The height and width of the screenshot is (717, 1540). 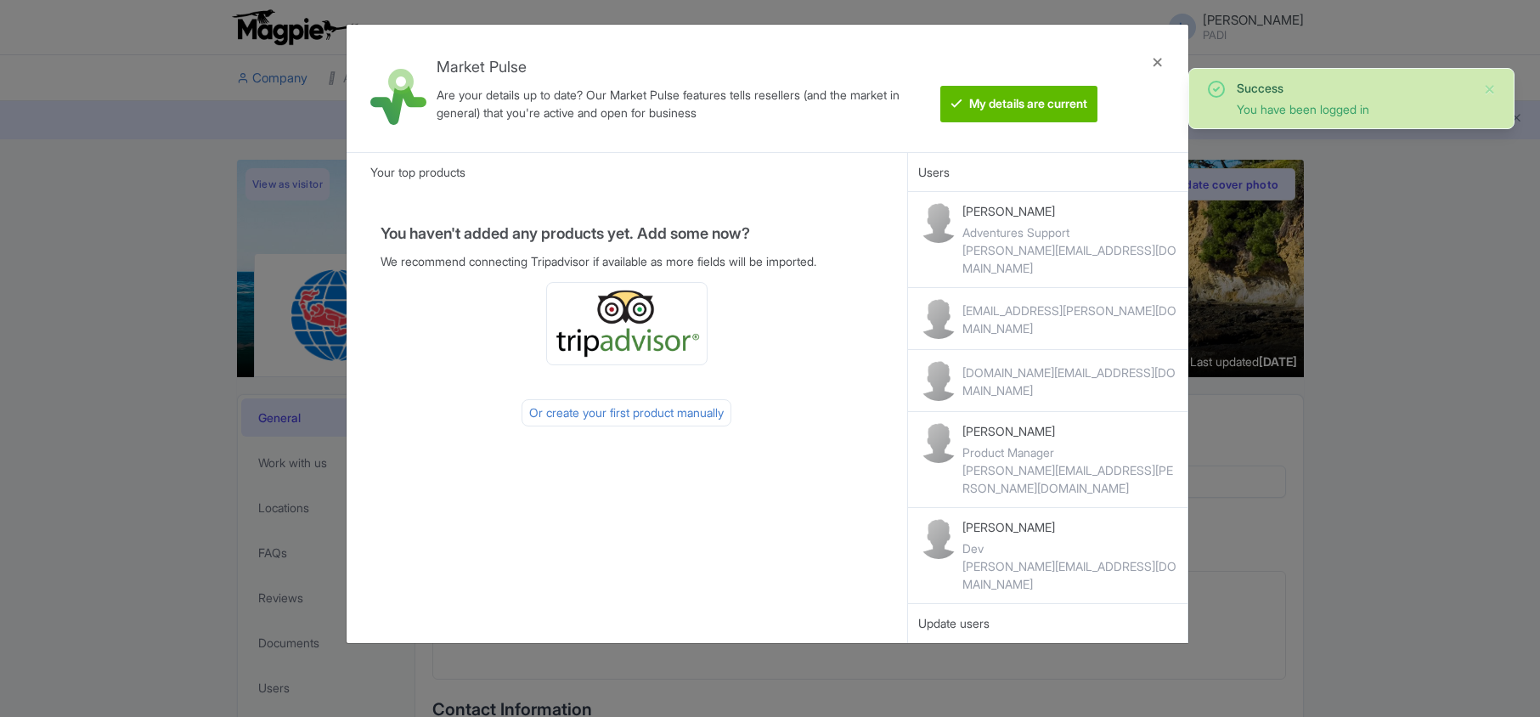 I want to click on div: Dev, so click(x=1070, y=548).